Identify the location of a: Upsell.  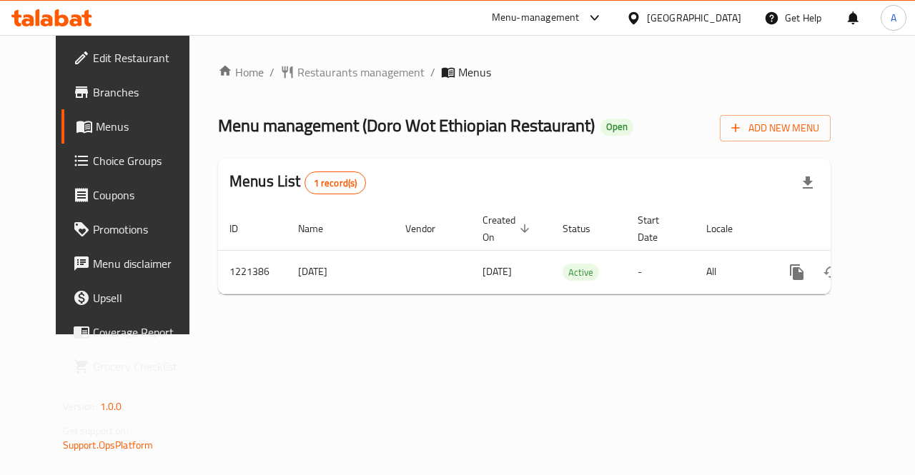
(135, 298).